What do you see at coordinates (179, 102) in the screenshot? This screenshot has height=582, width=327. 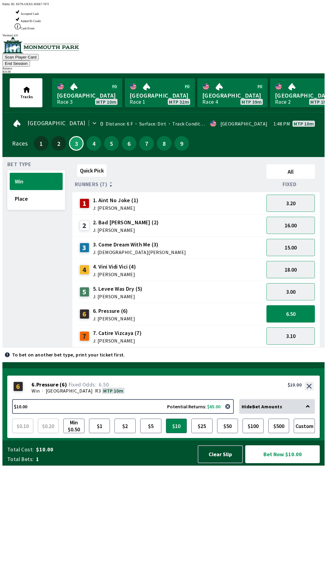 I see `span: MTP 32m` at bounding box center [179, 102].